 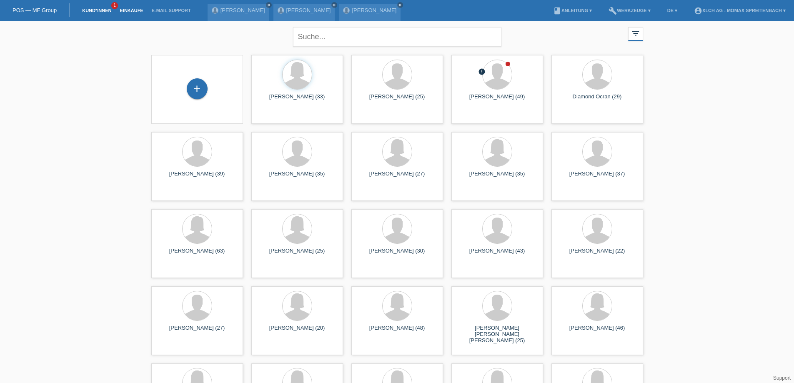 What do you see at coordinates (97, 10) in the screenshot?
I see `a: Kund*innen` at bounding box center [97, 10].